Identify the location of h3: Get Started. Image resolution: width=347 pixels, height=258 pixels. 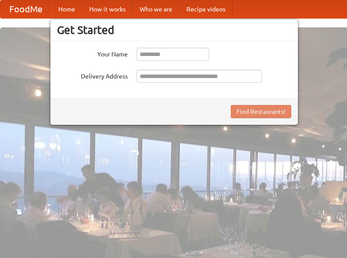
(174, 30).